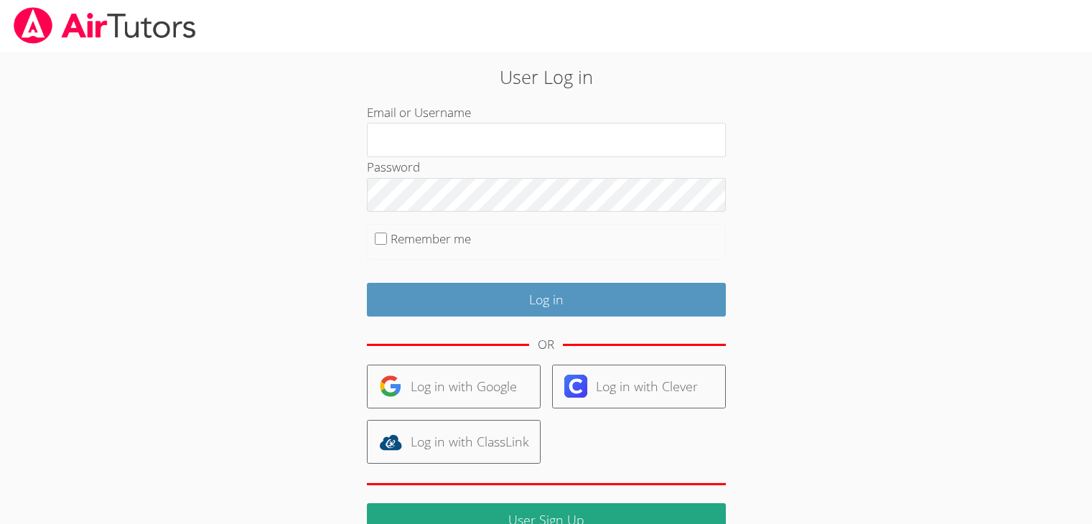 The image size is (1092, 524). Describe the element at coordinates (639, 386) in the screenshot. I see `a: Log in with Clever` at that location.